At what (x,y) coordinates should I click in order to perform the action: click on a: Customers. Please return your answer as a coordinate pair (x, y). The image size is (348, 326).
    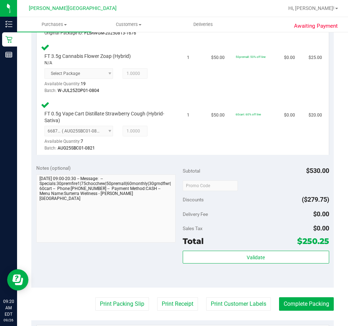
    Looking at the image, I should click on (128, 24).